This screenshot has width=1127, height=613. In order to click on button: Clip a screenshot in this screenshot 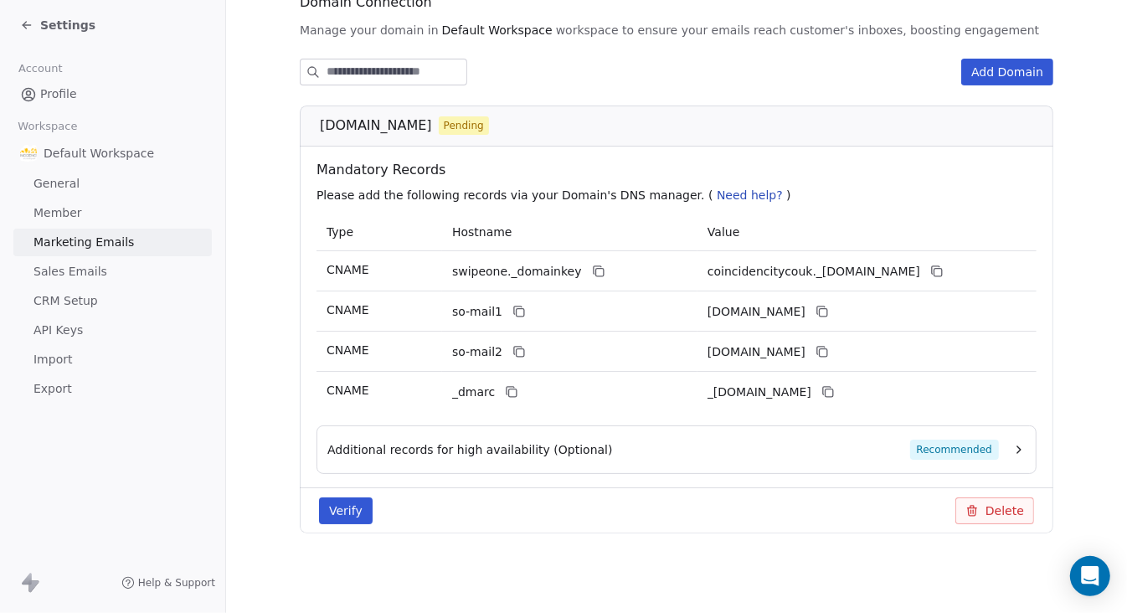, I will do `click(177, 200)`.